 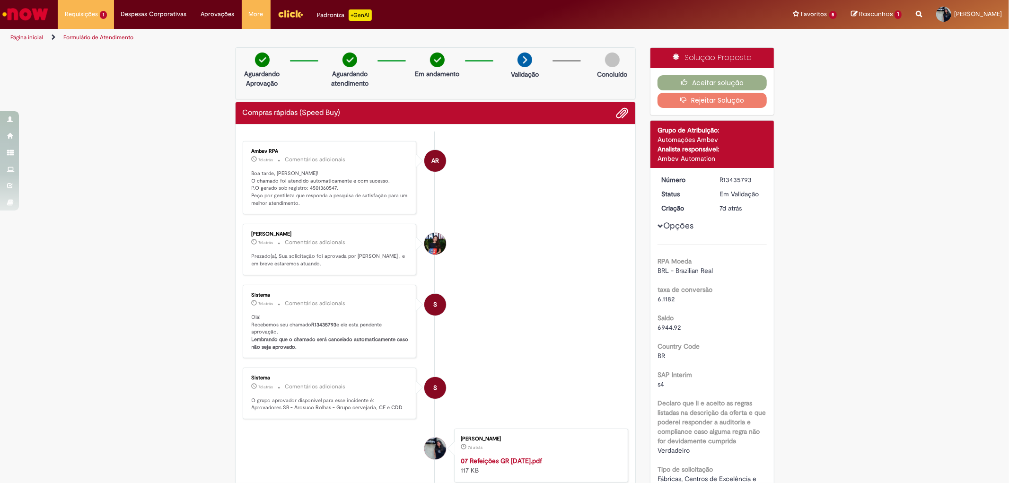 What do you see at coordinates (336, 37) in the screenshot?
I see `ul: Trilhas de página` at bounding box center [336, 37].